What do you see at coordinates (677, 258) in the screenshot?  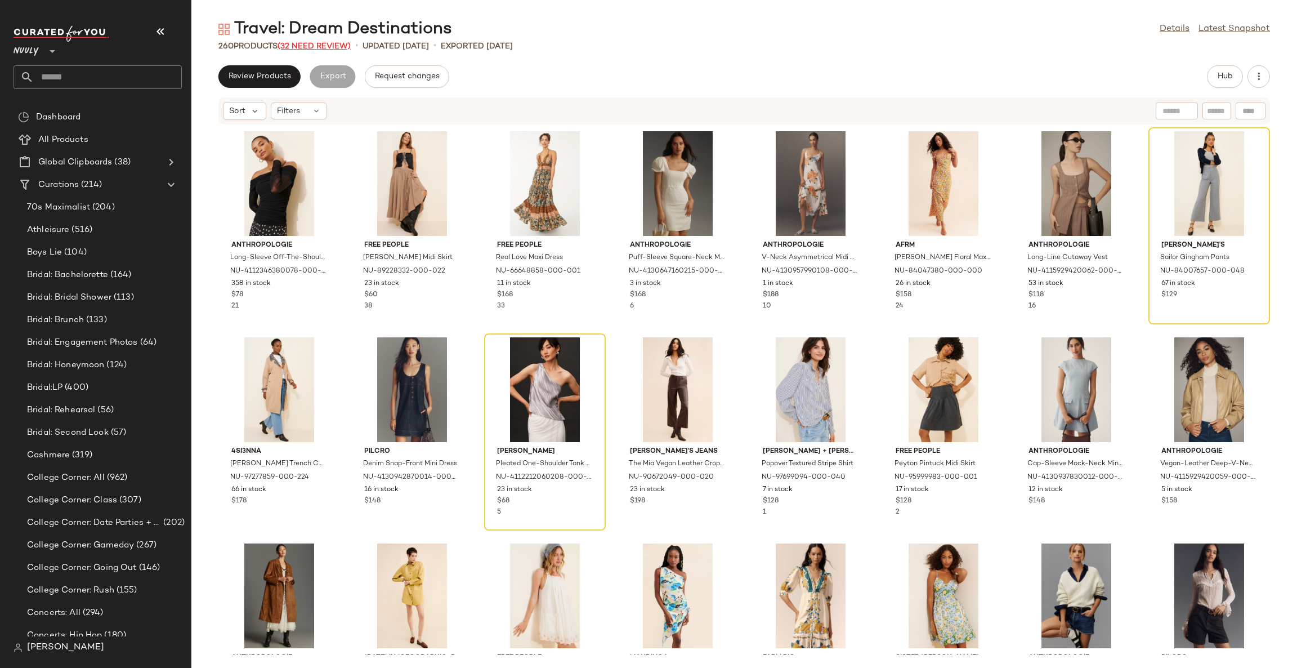 I see `span: Puff-Sleeve Square-Neck Mini Dress` at bounding box center [677, 258].